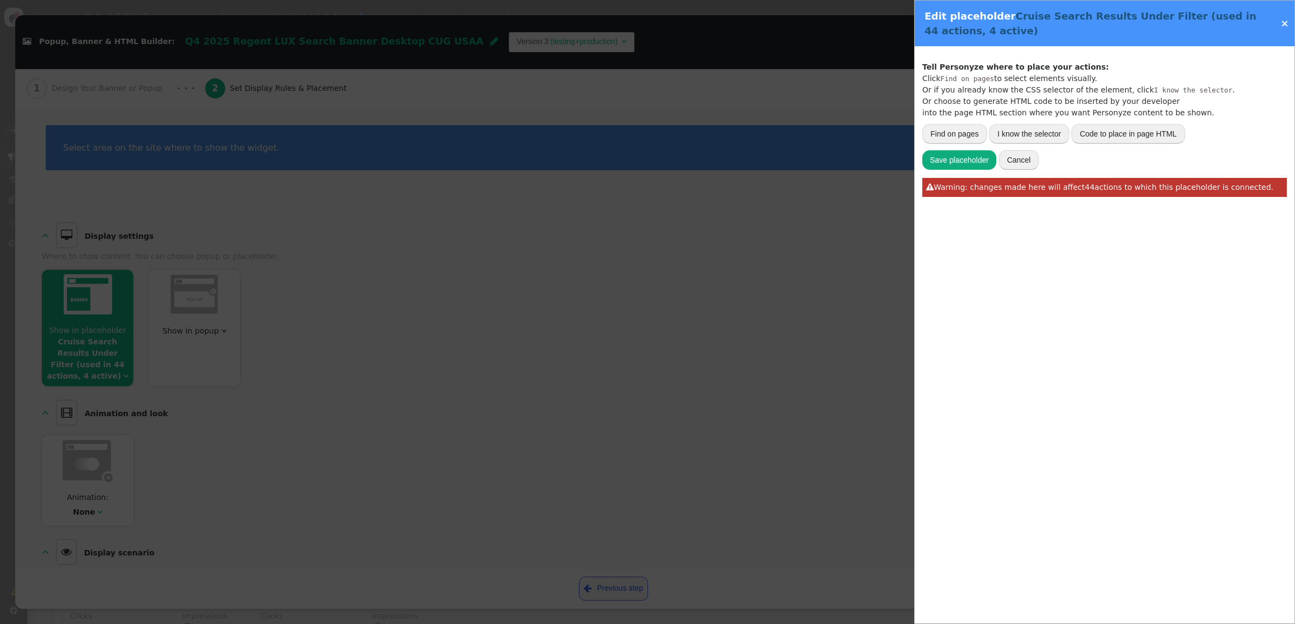 This screenshot has width=1295, height=624. I want to click on button: I know the selector, so click(1029, 134).